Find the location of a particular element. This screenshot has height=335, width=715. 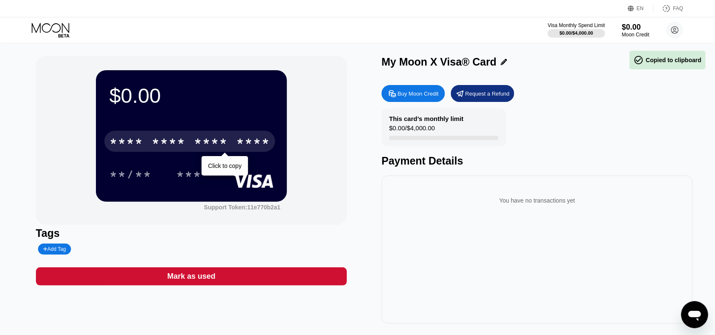

div: Support Token:11e770b2a1 is located at coordinates (242, 207).